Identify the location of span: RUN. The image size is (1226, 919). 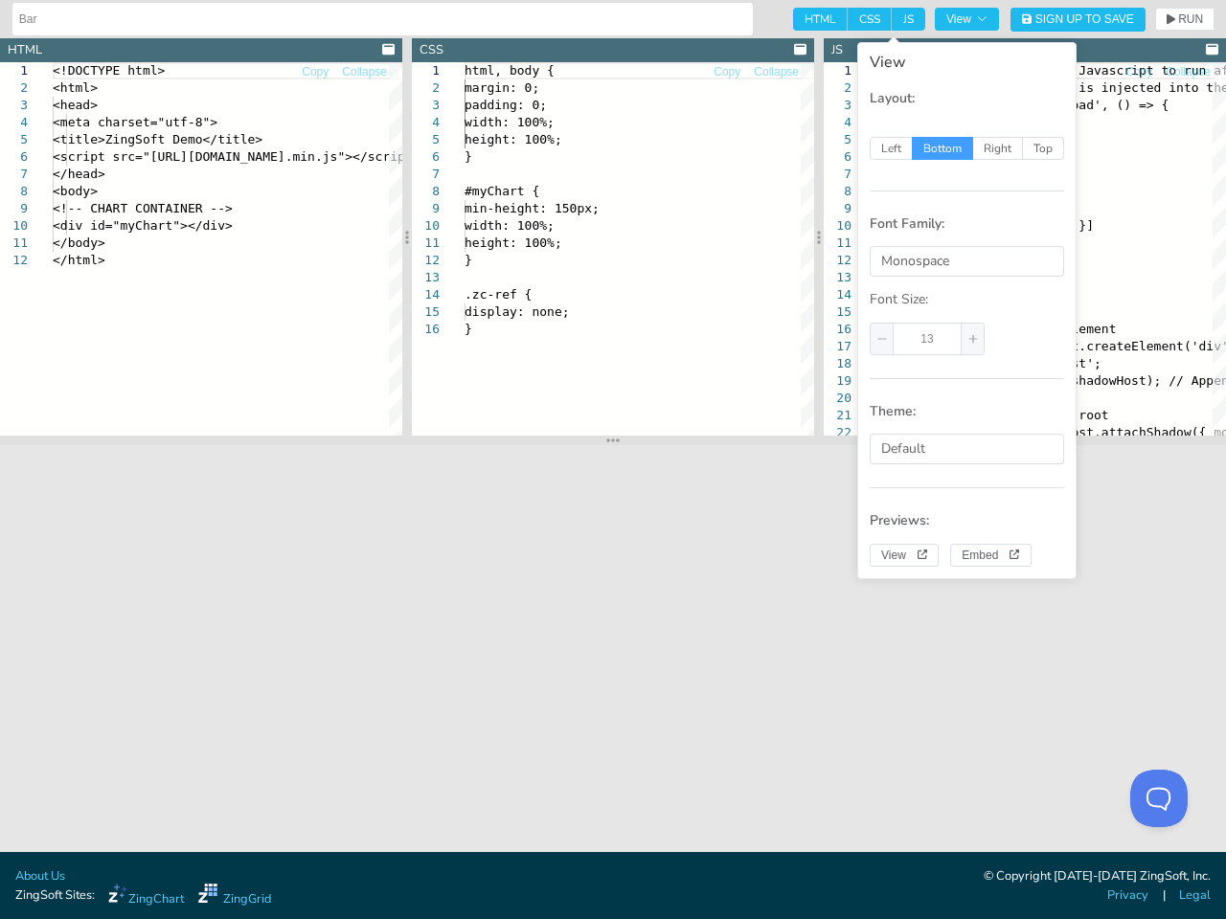
(1191, 19).